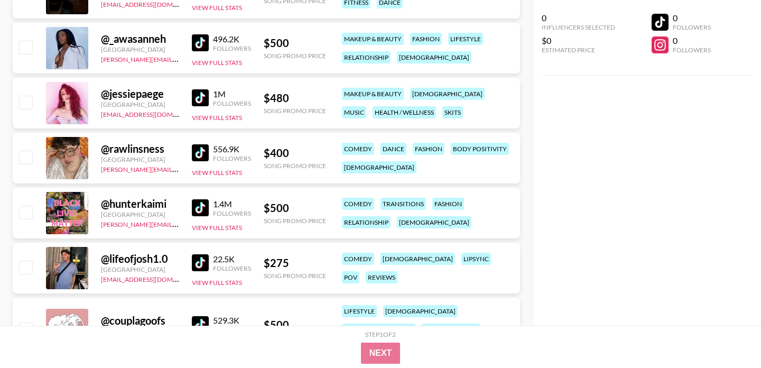 The width and height of the screenshot is (761, 368). I want to click on div: $0, so click(578, 41).